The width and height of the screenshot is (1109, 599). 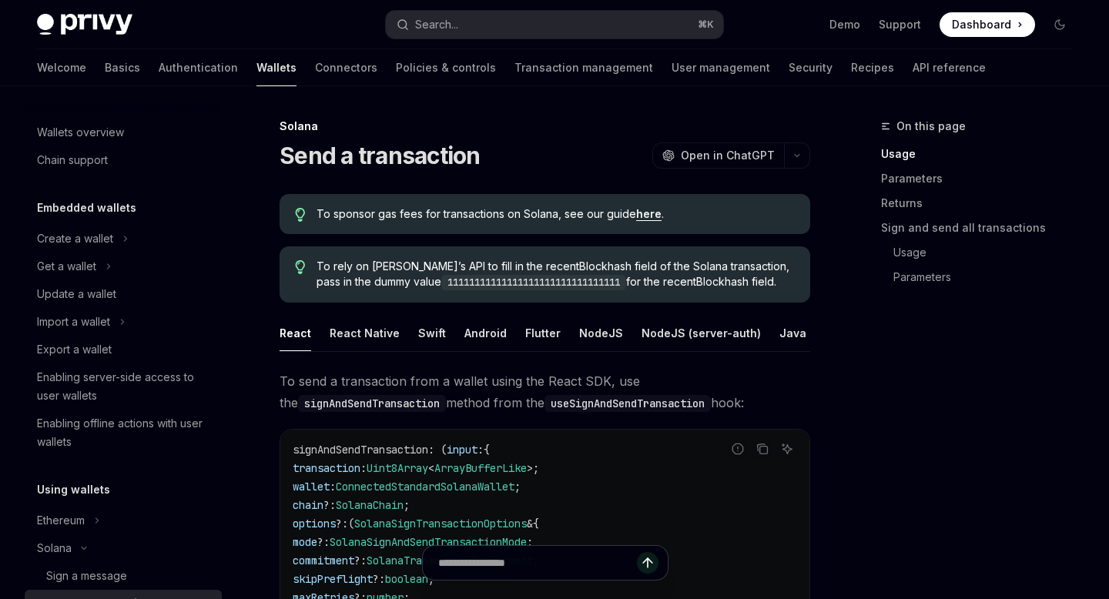 What do you see at coordinates (360, 450) in the screenshot?
I see `span: signAndSendTransaction` at bounding box center [360, 450].